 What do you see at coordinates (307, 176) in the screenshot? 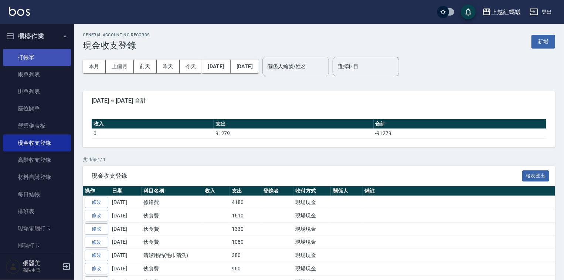
I see `span: 現金收支登錄` at bounding box center [307, 176].